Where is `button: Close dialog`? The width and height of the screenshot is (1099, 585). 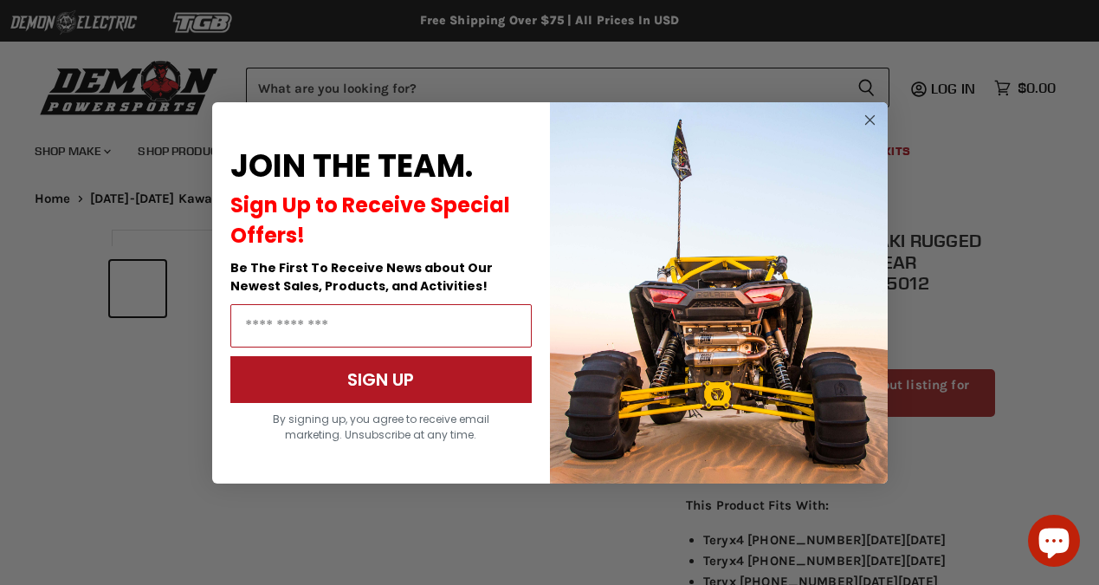
button: Close dialog is located at coordinates (869, 120).